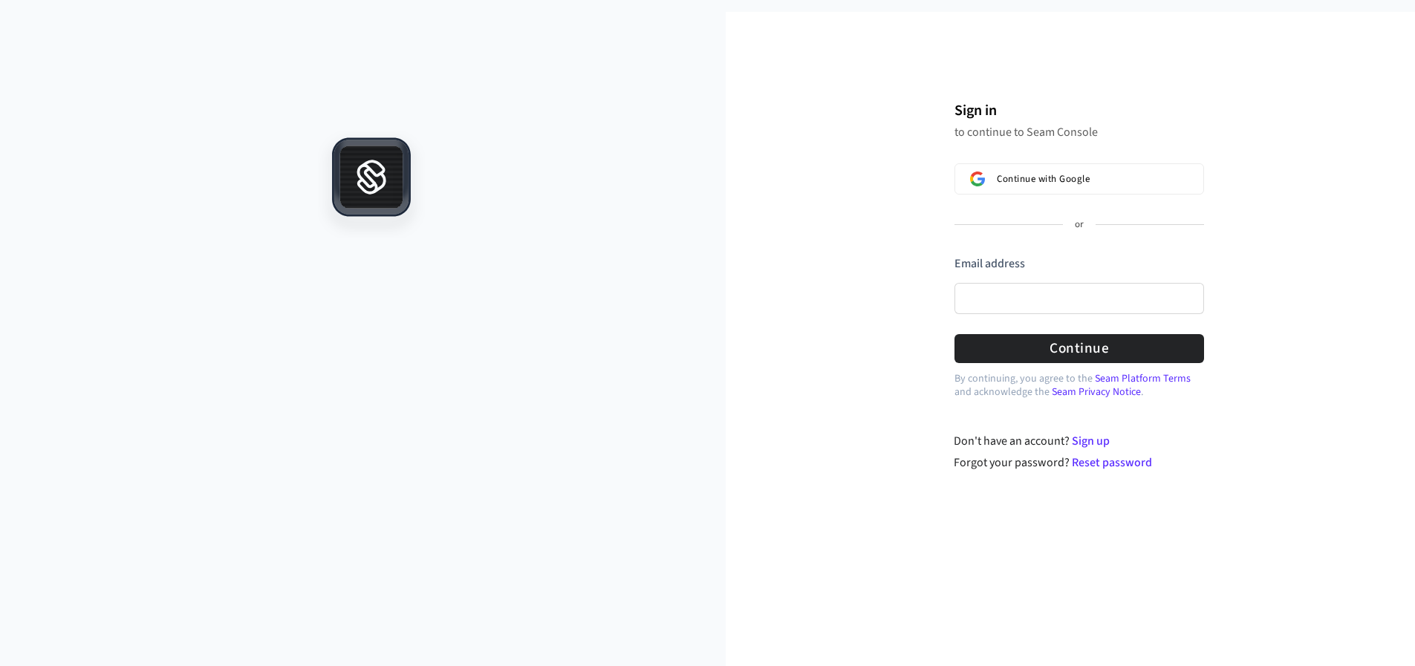 The image size is (1415, 666). I want to click on p: or, so click(1079, 225).